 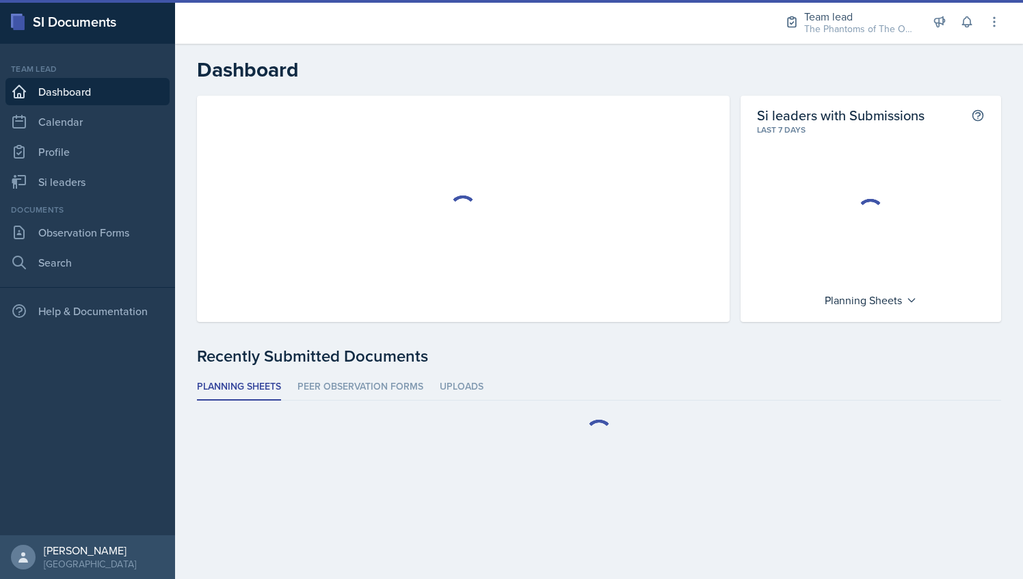 I want to click on li: Planning Sheets, so click(x=239, y=387).